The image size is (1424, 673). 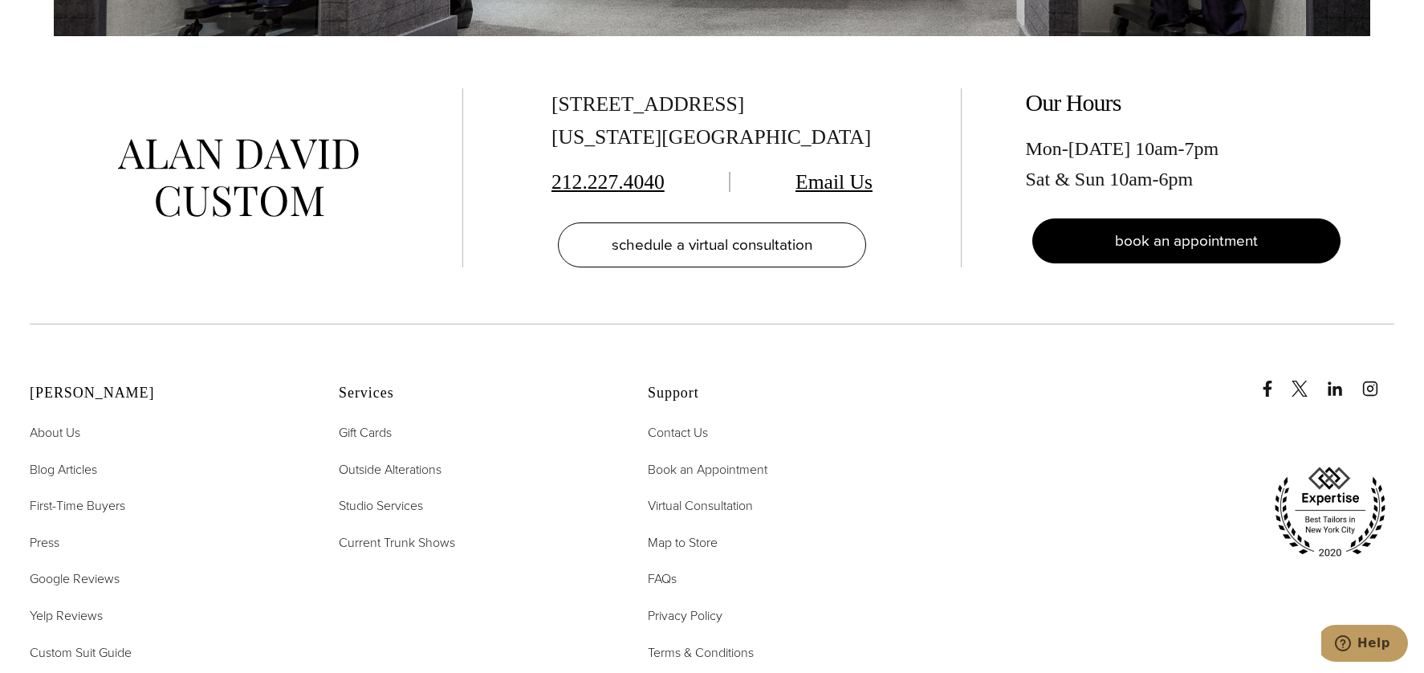 I want to click on span: Current Trunk Shows, so click(x=397, y=542).